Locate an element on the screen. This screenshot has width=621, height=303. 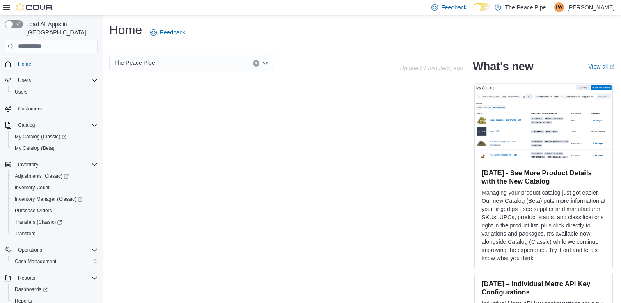
a: Users is located at coordinates (21, 92).